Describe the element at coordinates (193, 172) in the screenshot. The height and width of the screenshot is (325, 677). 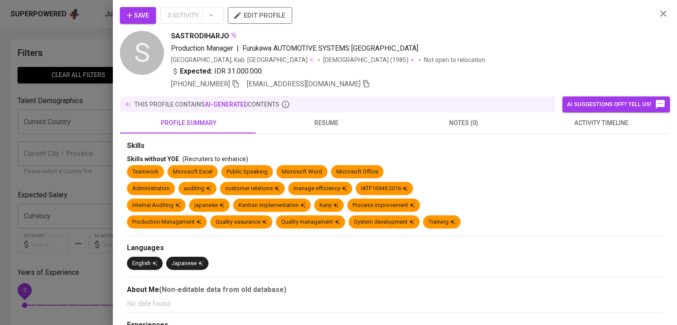
I see `div: Microsoft Excel` at that location.